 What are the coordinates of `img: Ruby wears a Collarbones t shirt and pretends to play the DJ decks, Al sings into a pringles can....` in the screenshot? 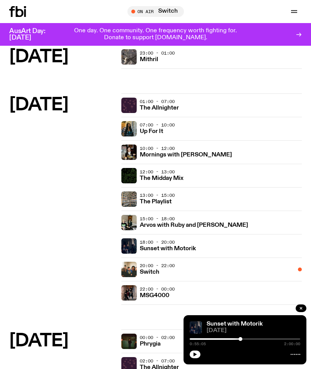 It's located at (129, 223).